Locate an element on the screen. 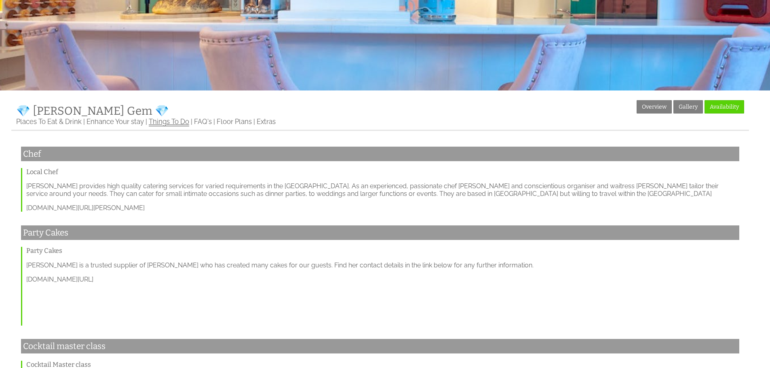 The height and width of the screenshot is (368, 770). h2: Cocktail master class is located at coordinates (380, 346).